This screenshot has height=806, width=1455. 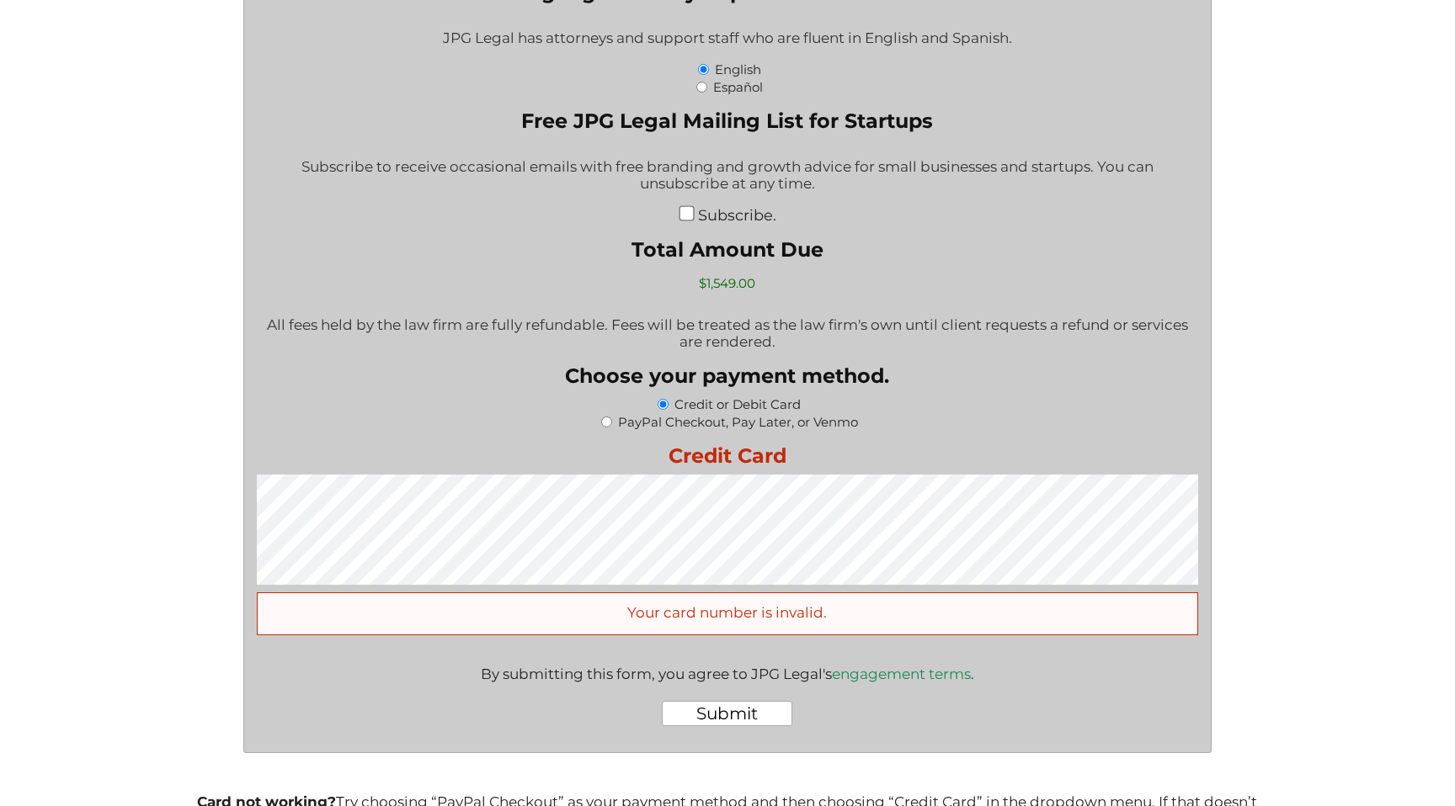 I want to click on a: engagement terms, so click(x=901, y=674).